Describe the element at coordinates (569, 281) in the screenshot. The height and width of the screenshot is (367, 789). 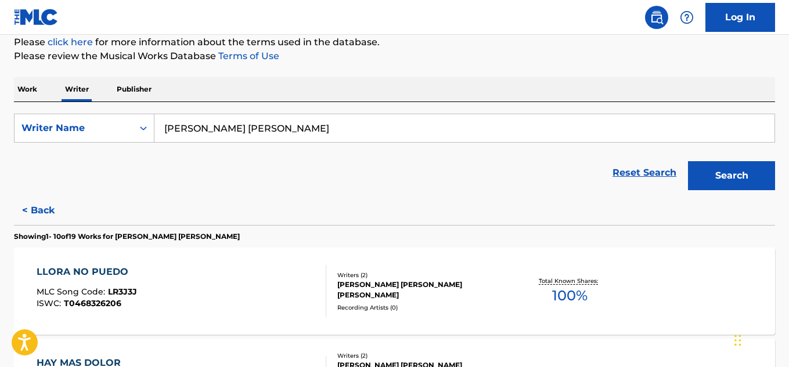
I see `p: Total Known Shares:` at that location.